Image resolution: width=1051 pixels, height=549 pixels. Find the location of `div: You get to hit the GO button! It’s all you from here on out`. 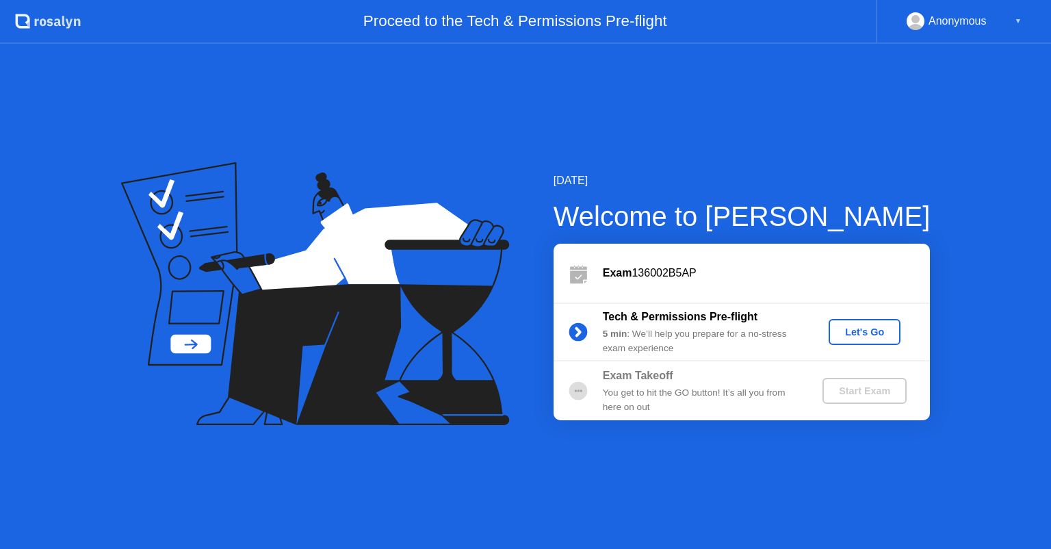

div: You get to hit the GO button! It’s all you from here on out is located at coordinates (701, 400).